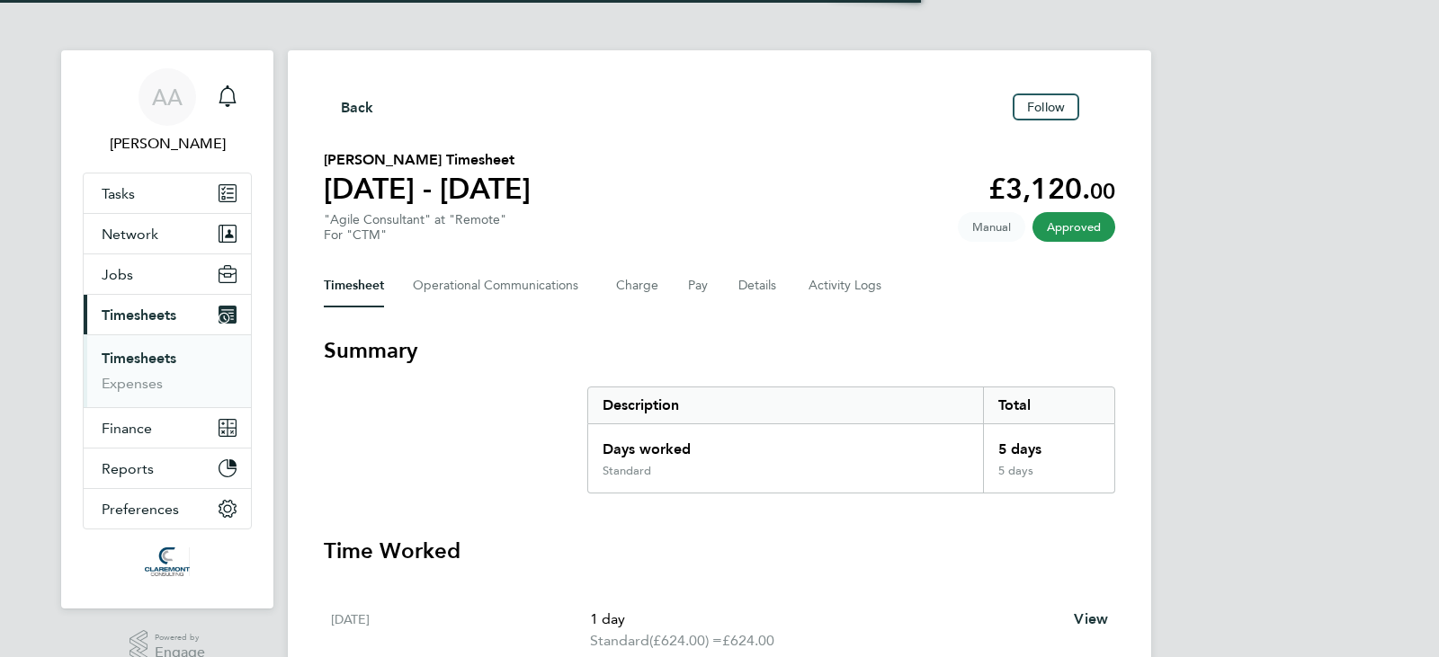 The image size is (1439, 657). What do you see at coordinates (117, 274) in the screenshot?
I see `span: Jobs` at bounding box center [117, 274].